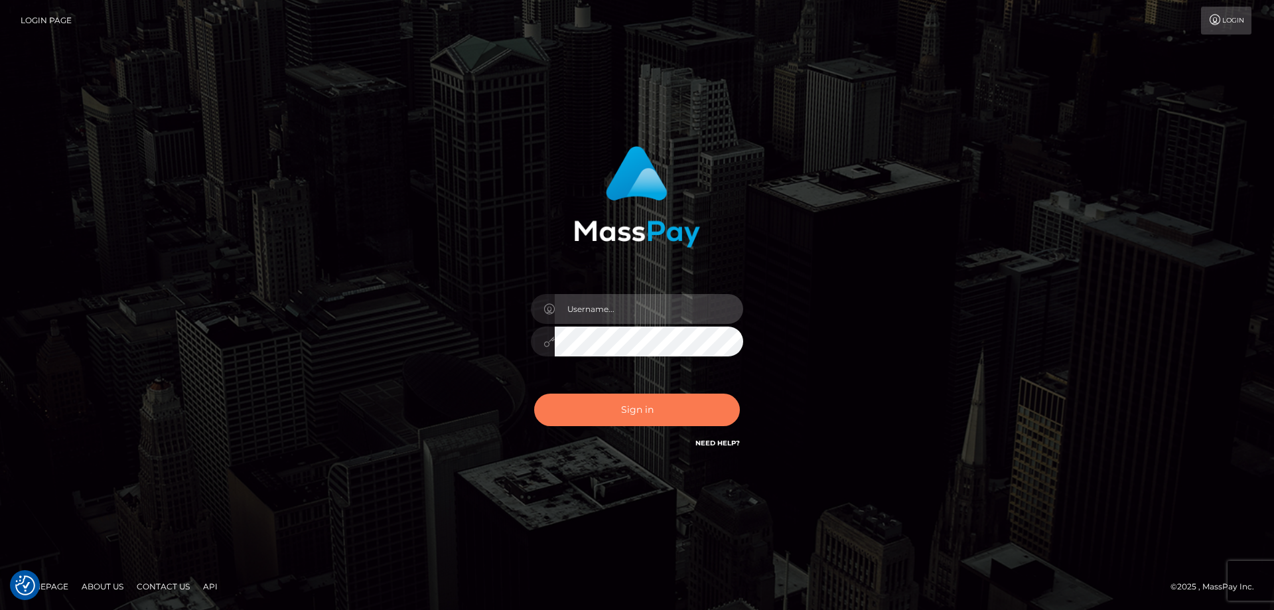 The image size is (1274, 610). I want to click on a: Contact Us, so click(163, 586).